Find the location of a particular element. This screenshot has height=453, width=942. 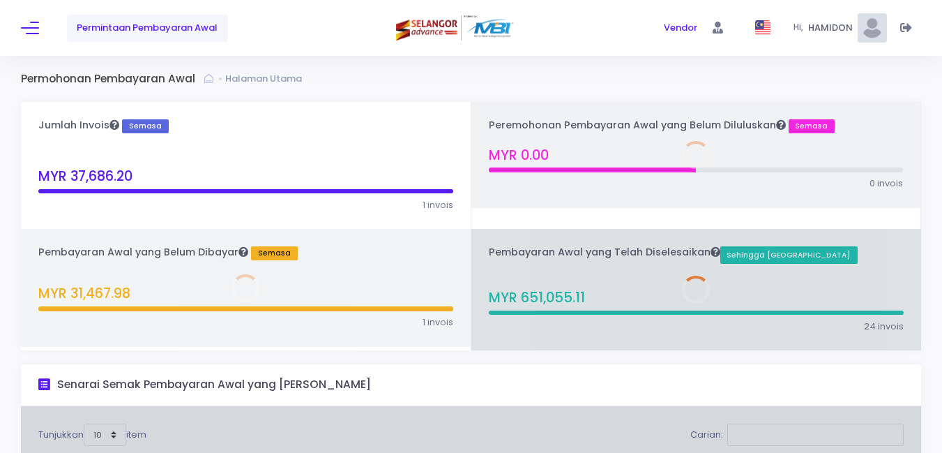

span: HAMIDON is located at coordinates (833, 28).